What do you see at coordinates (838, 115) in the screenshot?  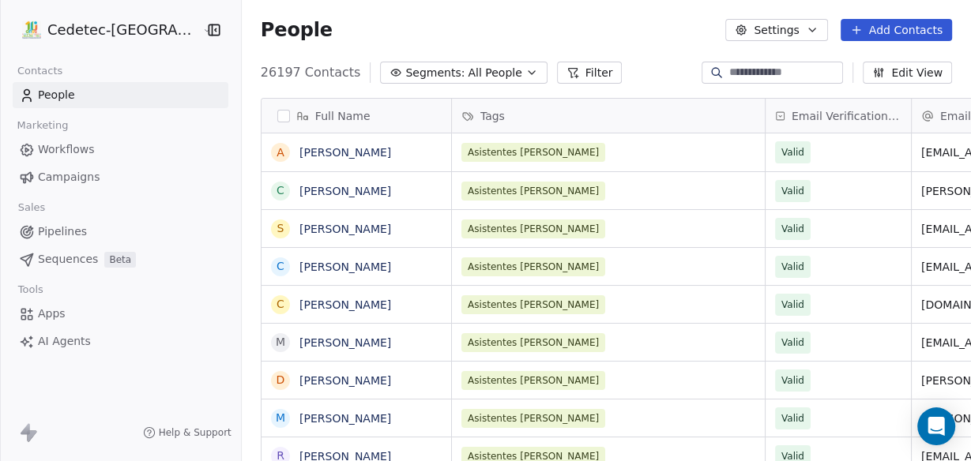 I see `div: Email Verification Status` at bounding box center [838, 115].